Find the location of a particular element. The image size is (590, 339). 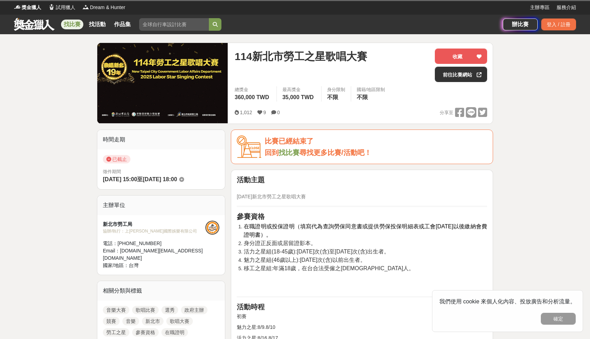

div: 比賽已經結束了 is located at coordinates (376, 141).